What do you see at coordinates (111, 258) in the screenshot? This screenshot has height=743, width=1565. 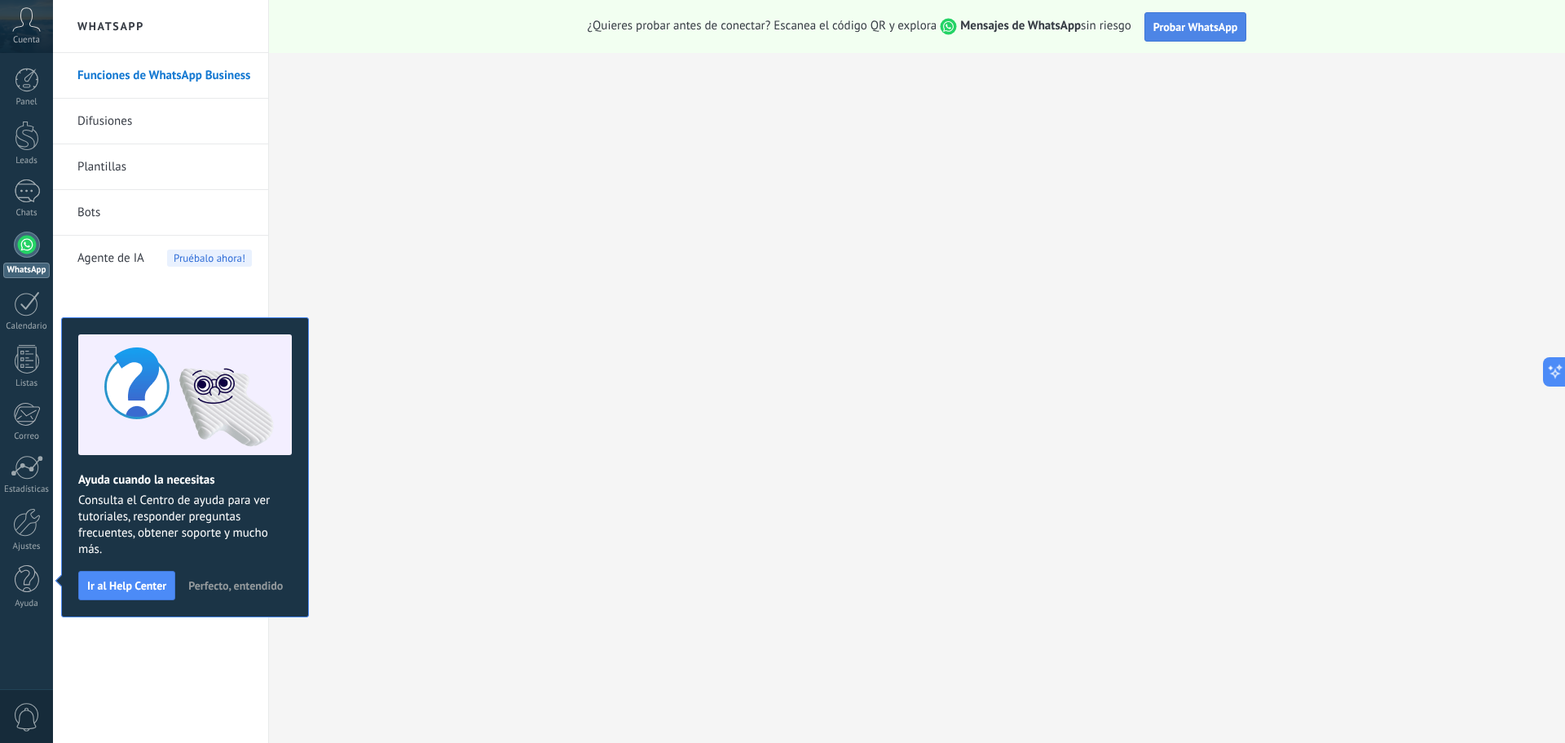 I see `span: Agente de IA` at bounding box center [111, 258].